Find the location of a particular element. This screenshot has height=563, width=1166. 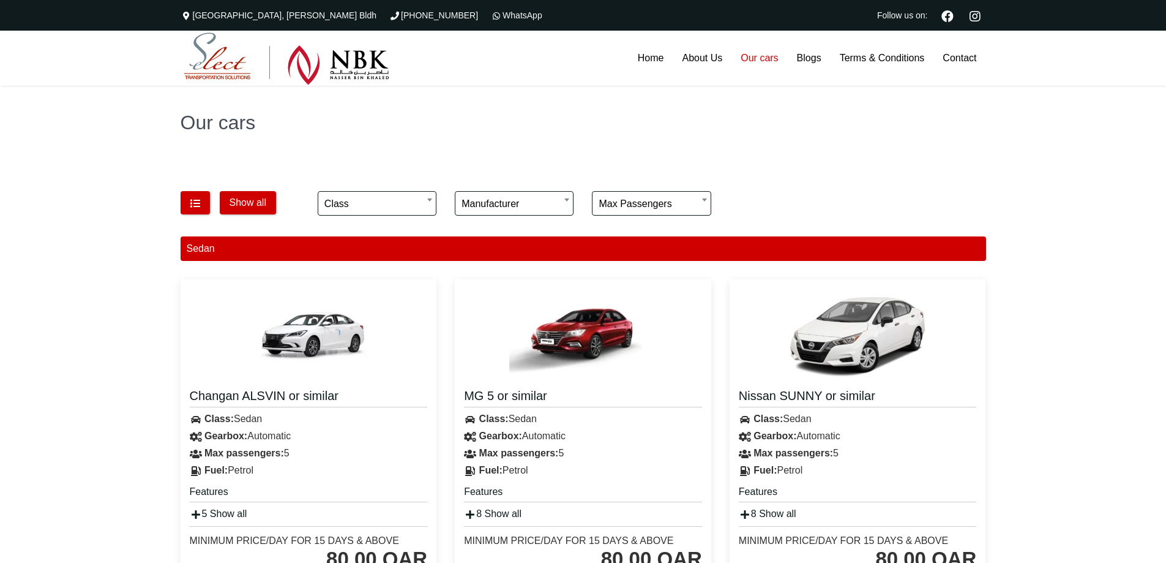

h4: Nissan SUNNY or similar is located at coordinates (858, 397).